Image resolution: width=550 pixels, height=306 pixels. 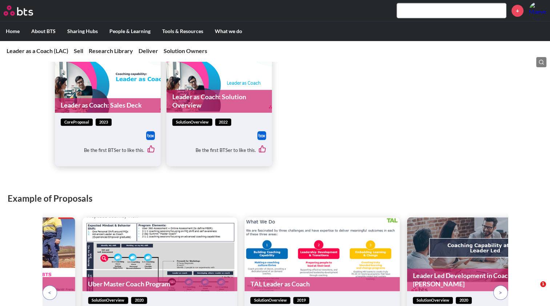 I want to click on a: Leader as Coach: Solution Overview, so click(x=219, y=101).